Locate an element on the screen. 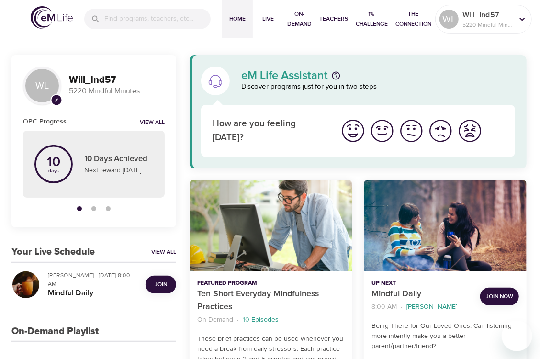  button: I'm feeling great is located at coordinates (353, 131).